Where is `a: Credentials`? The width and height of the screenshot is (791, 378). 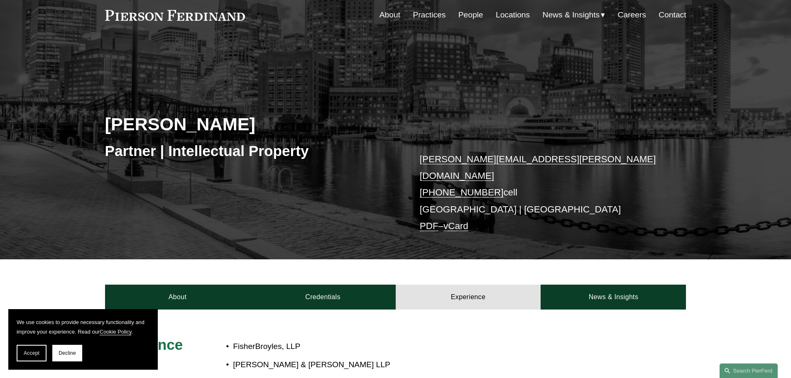 a: Credentials is located at coordinates (323, 297).